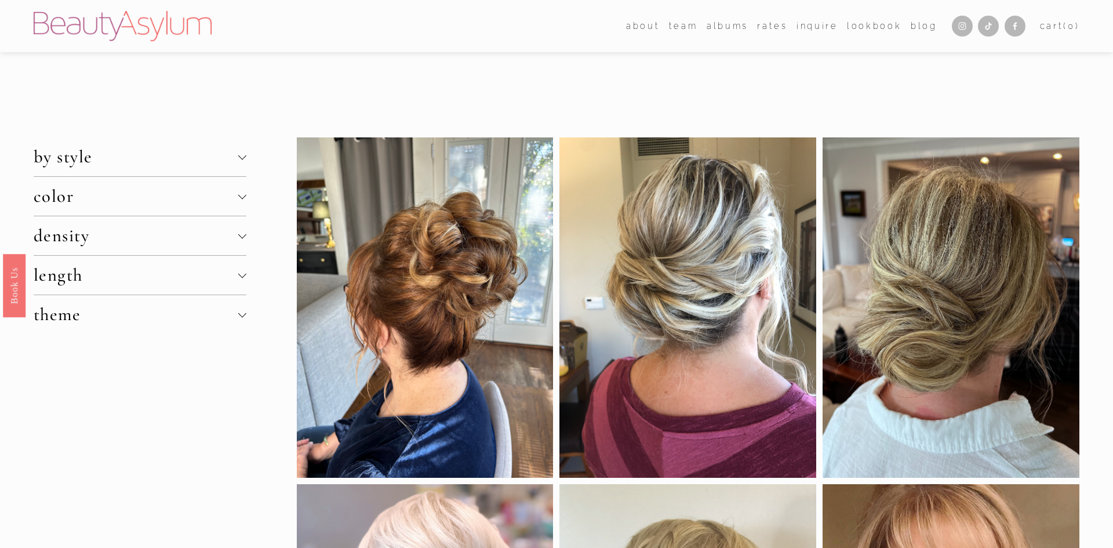 This screenshot has height=548, width=1113. Describe the element at coordinates (962, 26) in the screenshot. I see `a: Instagram` at that location.